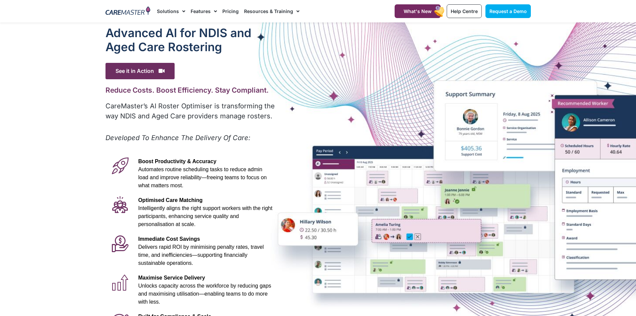 The width and height of the screenshot is (636, 316). What do you see at coordinates (172, 277) in the screenshot?
I see `span: Maximise Service Delivery` at bounding box center [172, 277].